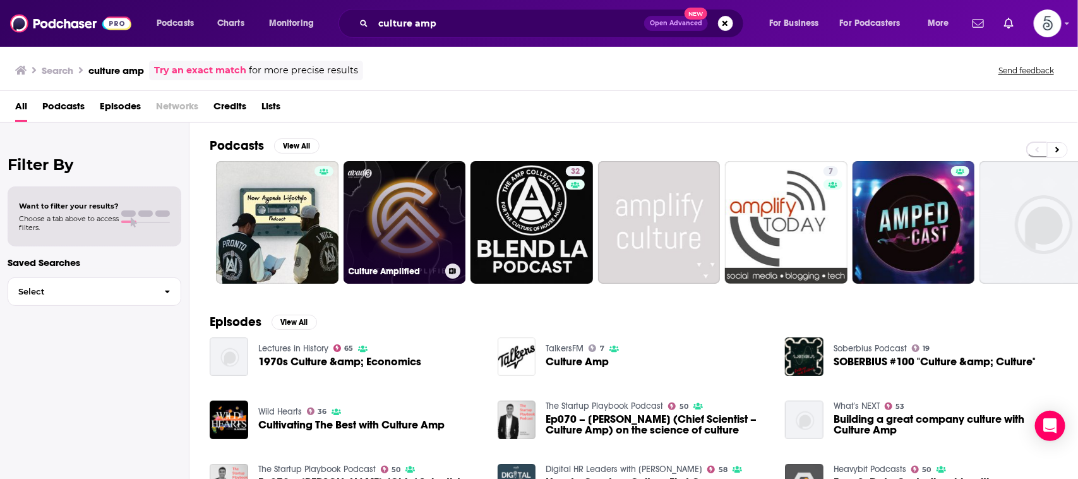  Describe the element at coordinates (804, 356) in the screenshot. I see `img: SOBERBIUS #100 "Culture &amp; Culture"` at that location.